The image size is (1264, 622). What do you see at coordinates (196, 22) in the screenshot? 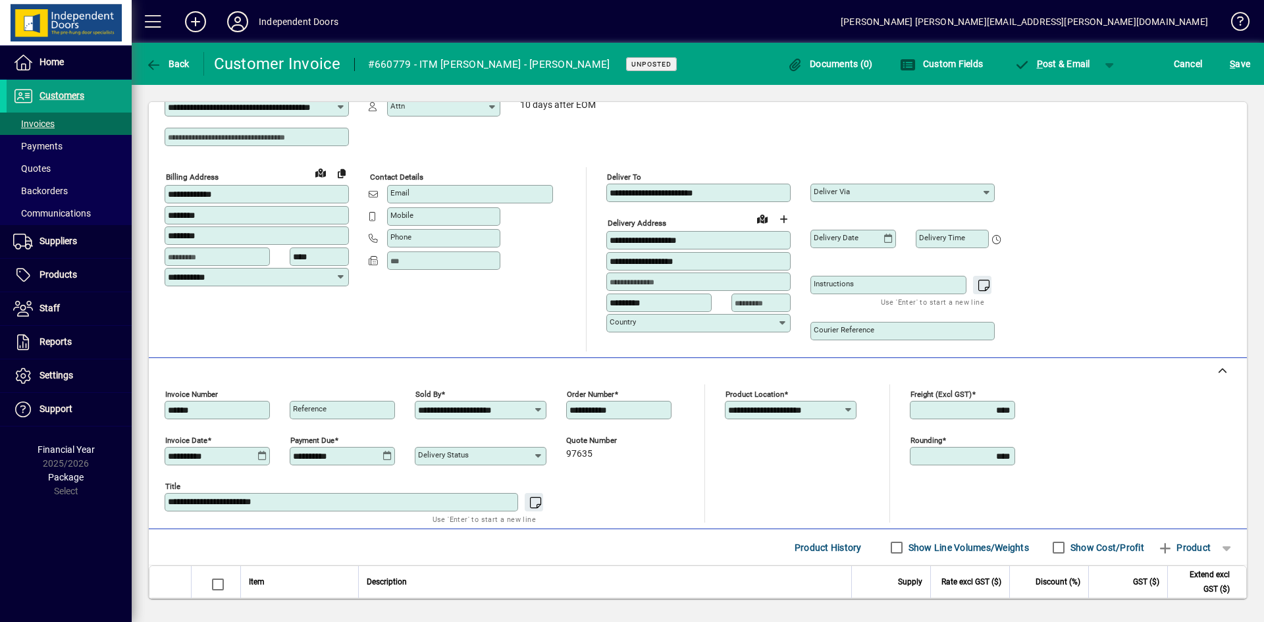
I see `button: Add` at bounding box center [196, 22].